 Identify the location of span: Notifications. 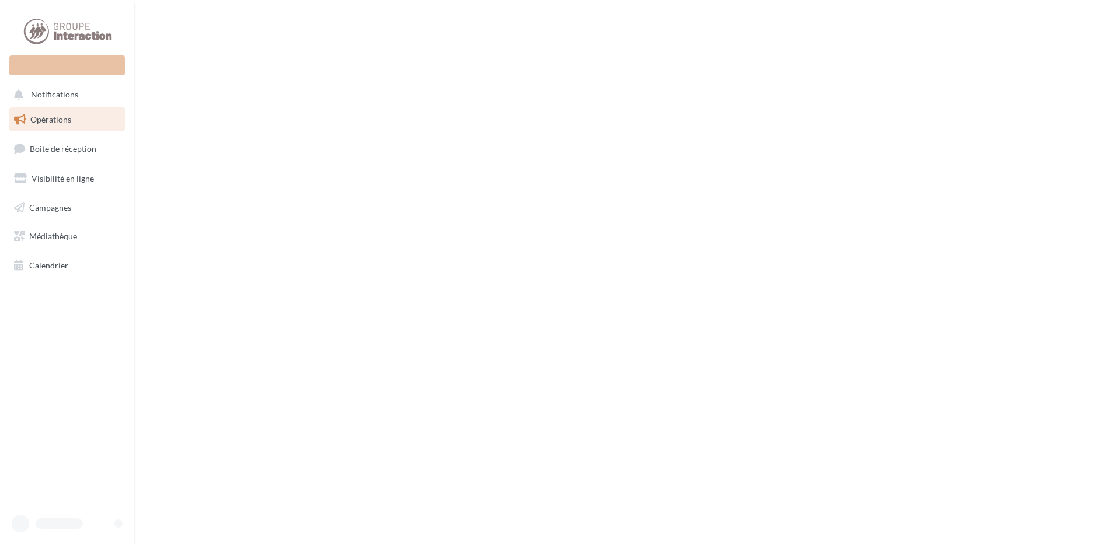
(54, 95).